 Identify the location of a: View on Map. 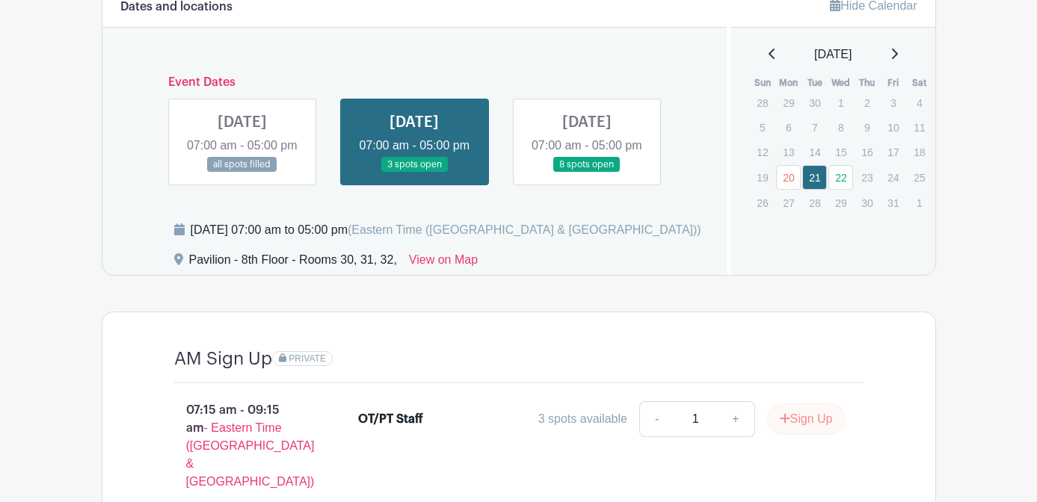
(443, 263).